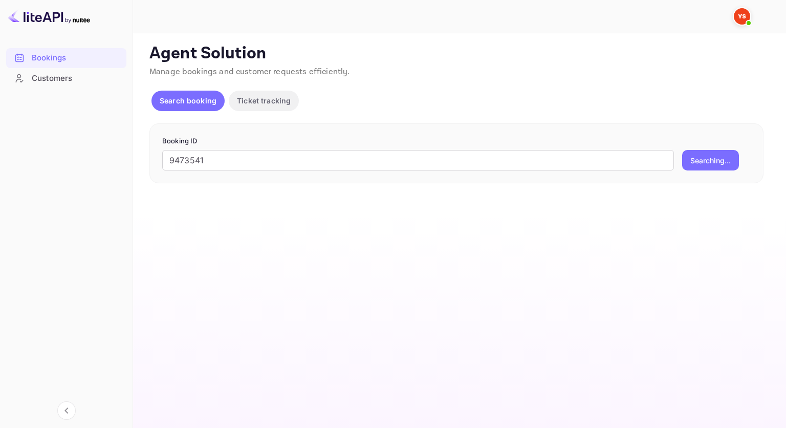 This screenshot has width=786, height=428. I want to click on a: Bookings, so click(66, 57).